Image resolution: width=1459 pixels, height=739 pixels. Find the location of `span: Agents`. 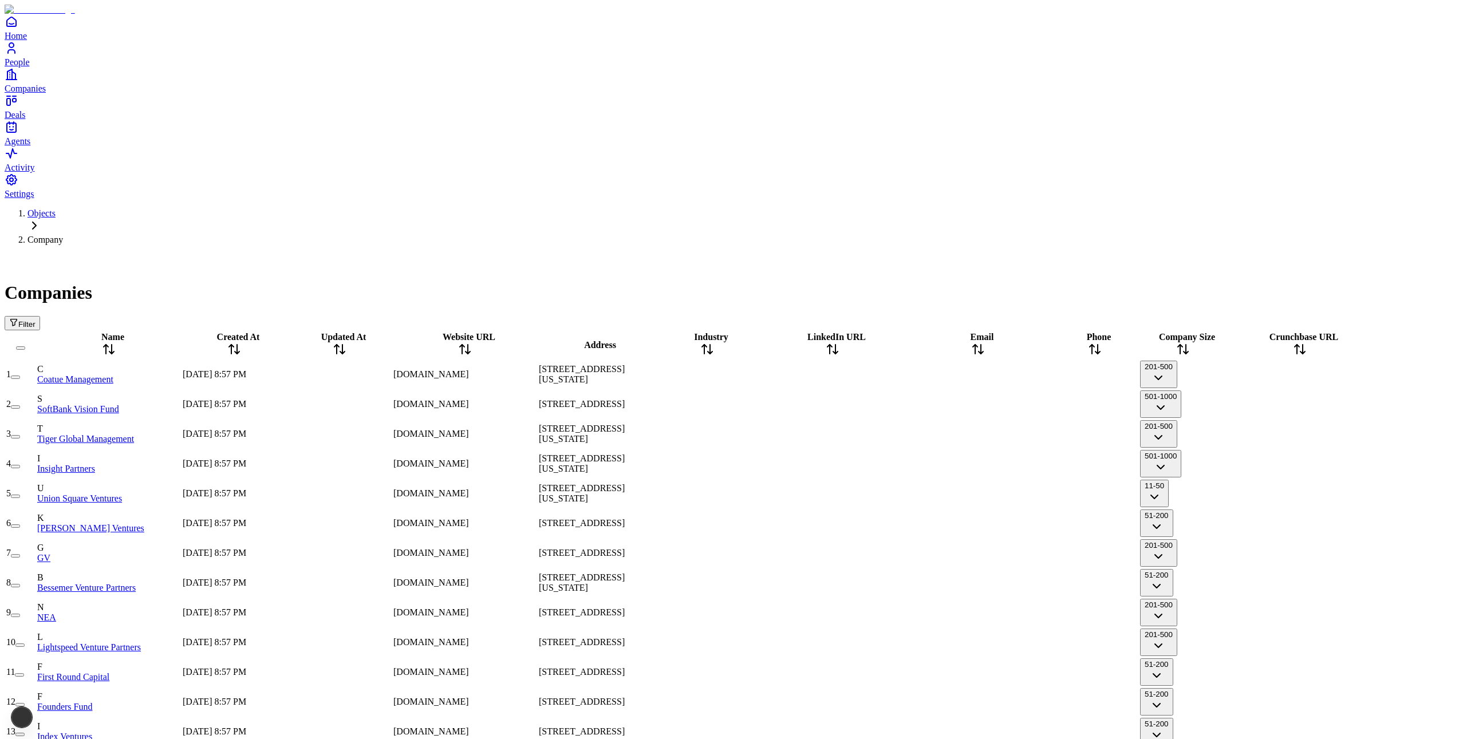

span: Agents is located at coordinates (17, 141).